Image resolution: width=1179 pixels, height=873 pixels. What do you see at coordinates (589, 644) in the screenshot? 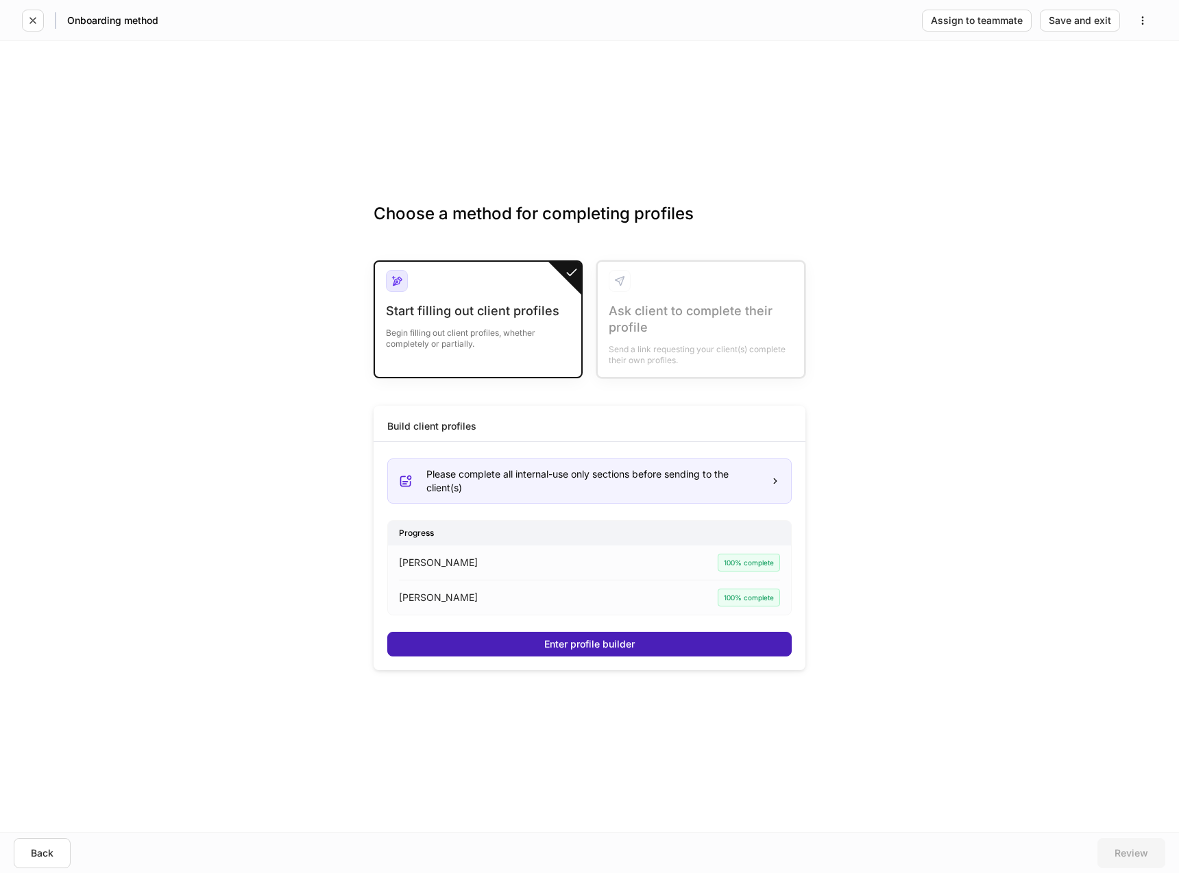
I see `div: Enter profile builder` at bounding box center [589, 644].